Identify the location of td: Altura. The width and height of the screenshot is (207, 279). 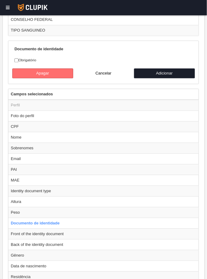
(103, 202).